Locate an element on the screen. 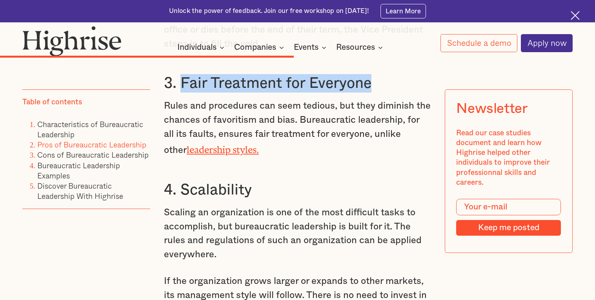  p: Rules and procedures can seem tedious, but they diminish the chances of favoritism and bias. Bure... is located at coordinates (297, 128).